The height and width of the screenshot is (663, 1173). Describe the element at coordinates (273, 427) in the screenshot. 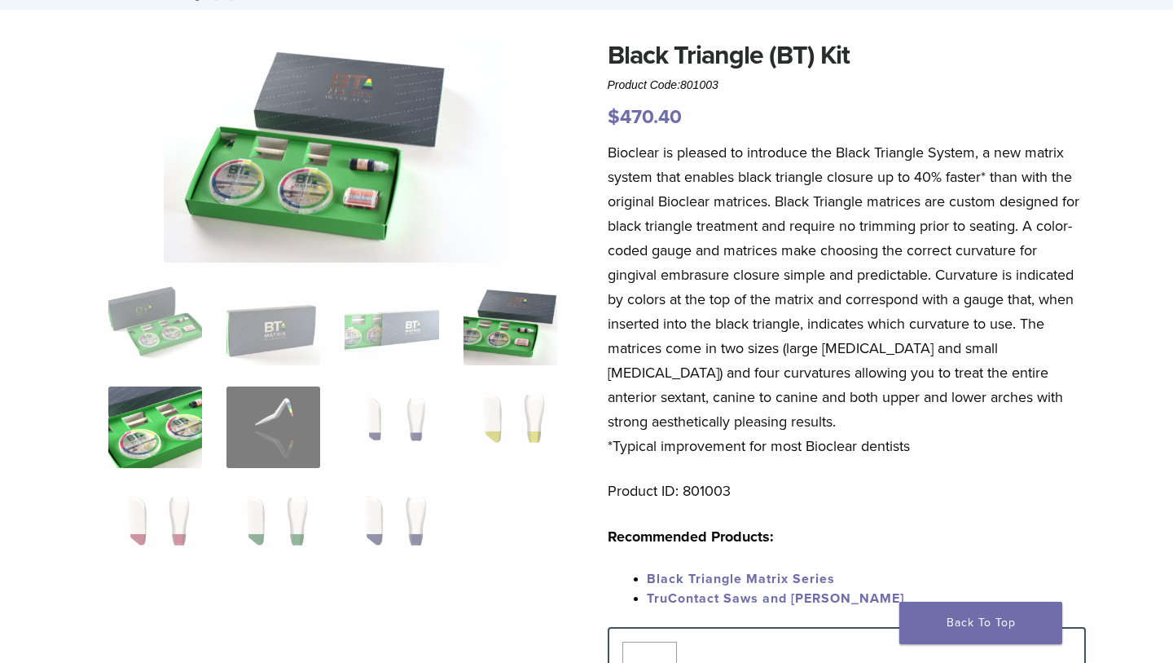

I see `img: Black Triangle (BT) Kit - Image 6` at that location.